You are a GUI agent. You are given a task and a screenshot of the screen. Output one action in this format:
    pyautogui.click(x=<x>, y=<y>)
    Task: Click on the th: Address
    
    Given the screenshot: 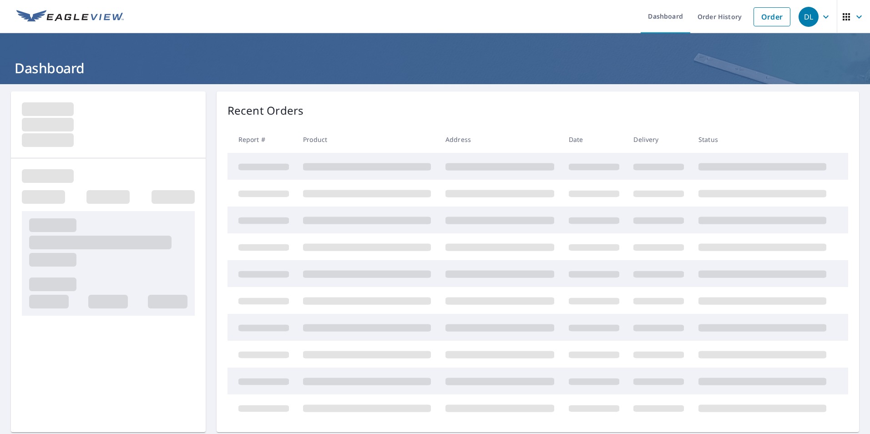 What is the action you would take?
    pyautogui.click(x=500, y=139)
    